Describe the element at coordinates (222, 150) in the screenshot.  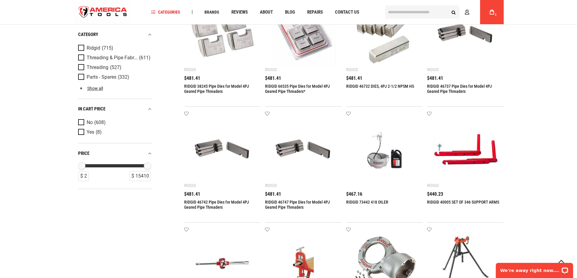
I see `img: RIDGID 46742 Pipe Dies for Model 4PJ Geared Pipe Threaders` at that location.